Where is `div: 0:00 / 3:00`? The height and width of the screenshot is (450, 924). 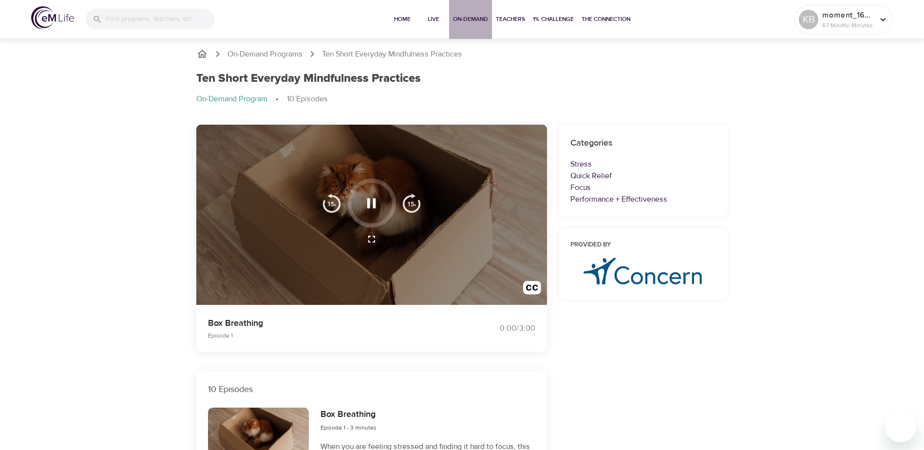 div: 0:00 / 3:00 is located at coordinates (499, 328).